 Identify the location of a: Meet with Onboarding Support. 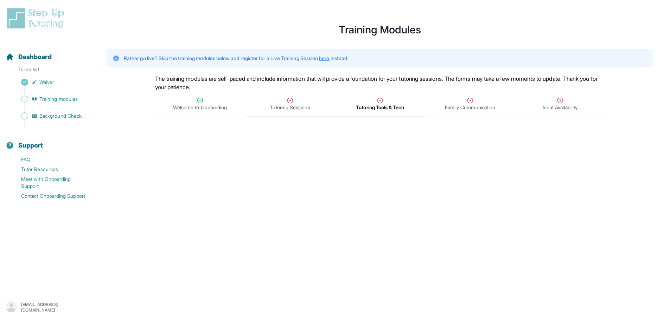
(47, 183).